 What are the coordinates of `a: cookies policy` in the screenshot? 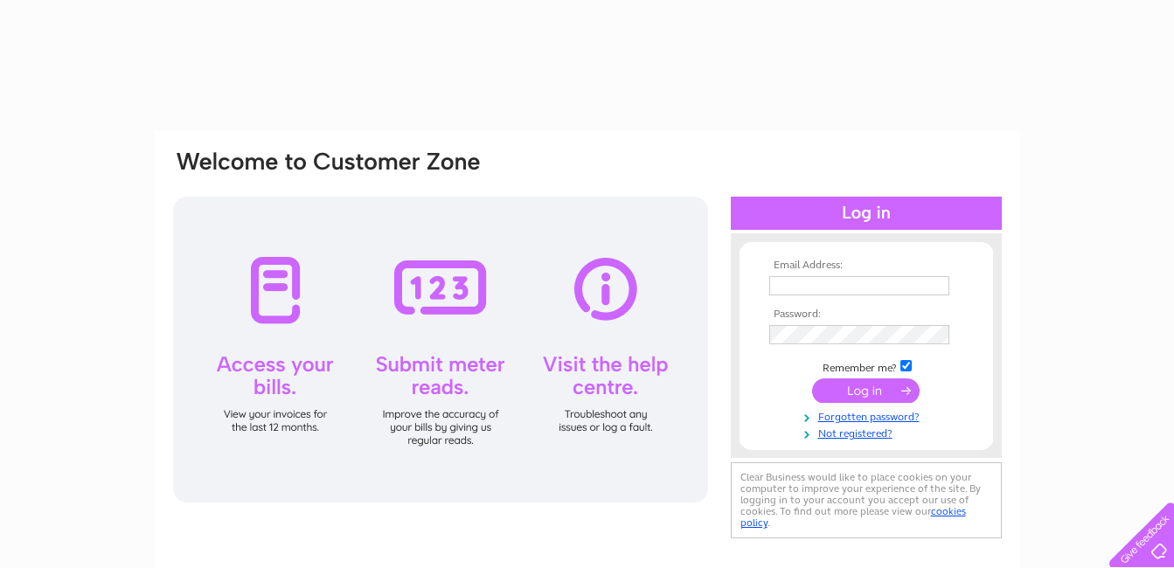 It's located at (853, 517).